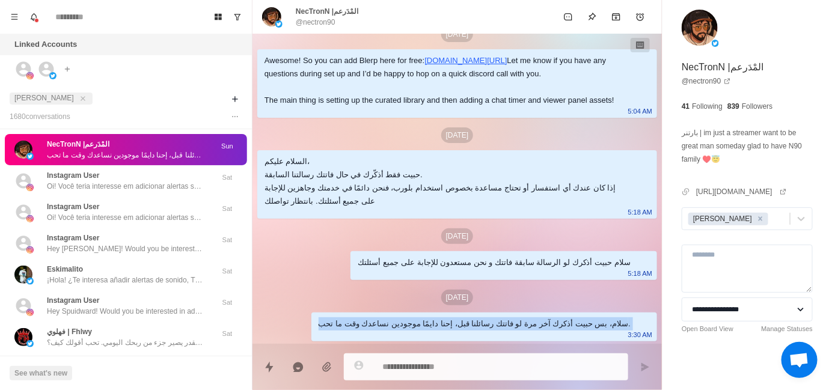  Describe the element at coordinates (83, 99) in the screenshot. I see `button: close` at that location.